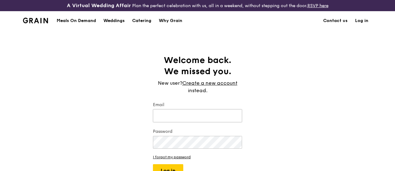  I want to click on a: Why Grain, so click(171, 21).